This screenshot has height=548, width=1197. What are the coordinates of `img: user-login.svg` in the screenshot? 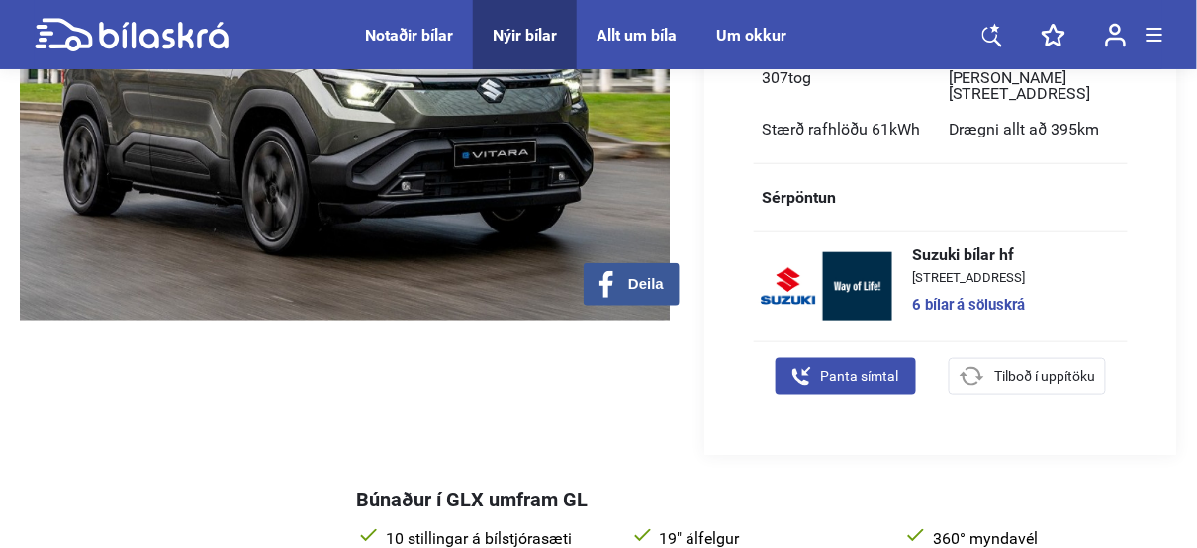 It's located at (1116, 35).